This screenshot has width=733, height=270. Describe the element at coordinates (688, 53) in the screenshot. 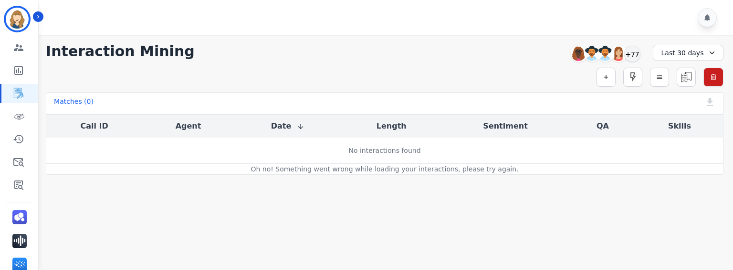

I see `div: Last 30 days` at that location.